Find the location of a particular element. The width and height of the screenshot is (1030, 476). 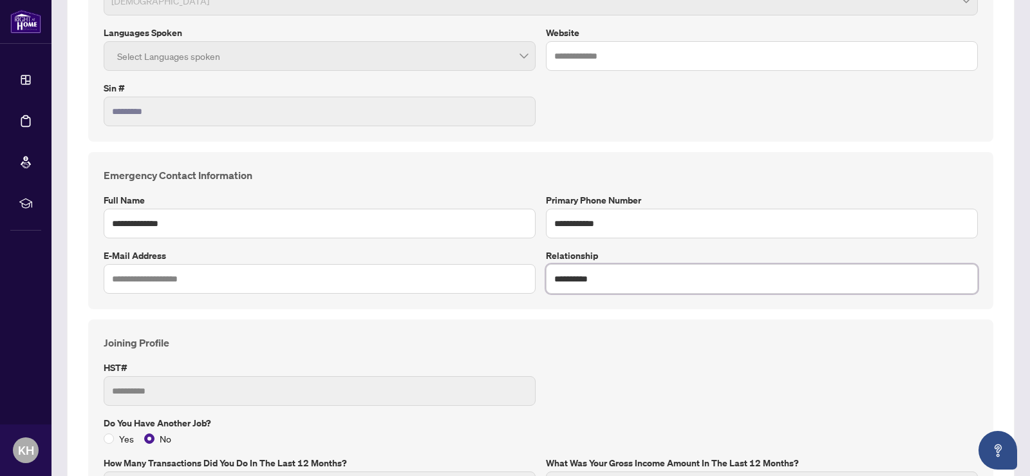

label: Relationship is located at coordinates (762, 256).